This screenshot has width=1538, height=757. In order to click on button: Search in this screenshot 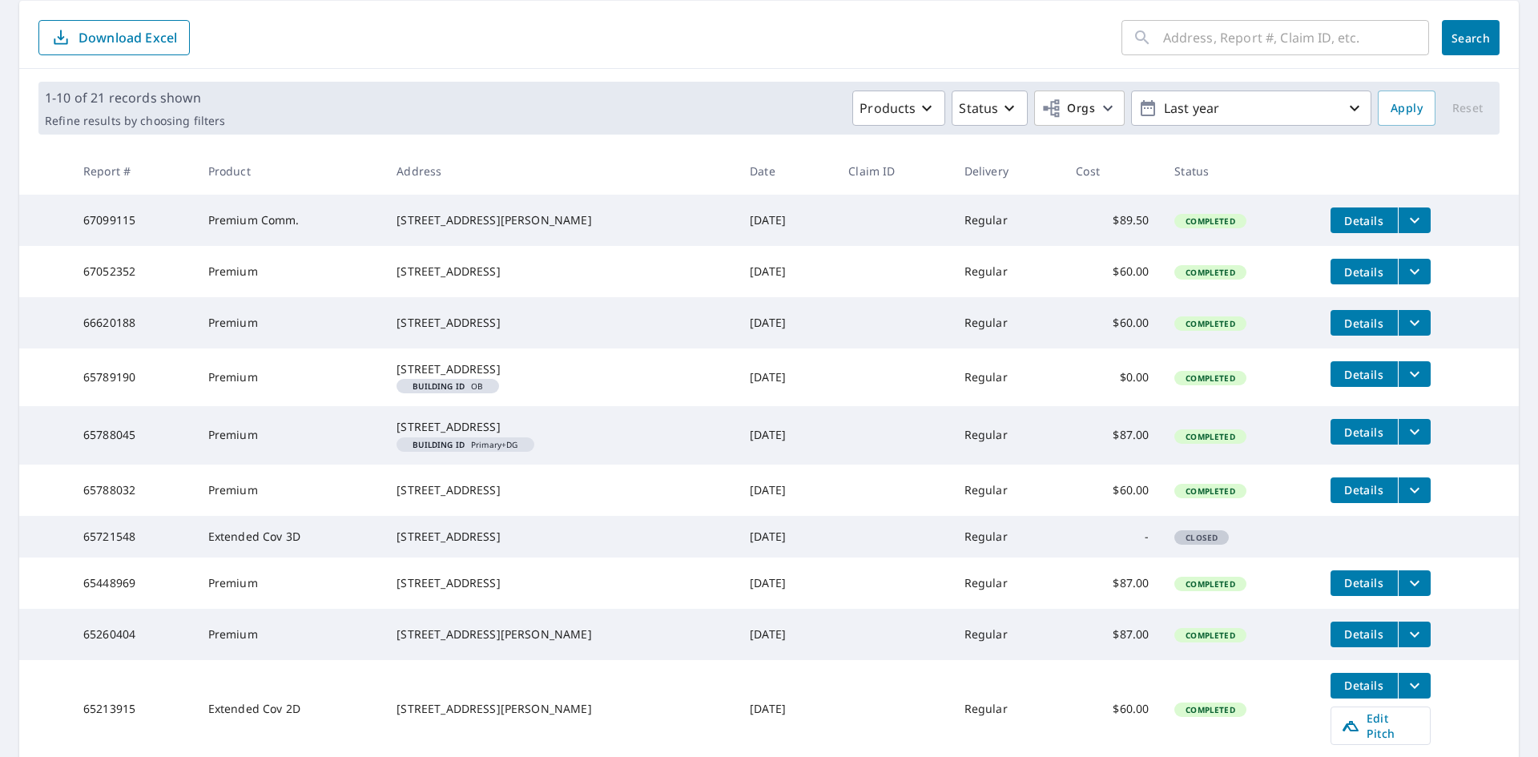, I will do `click(1471, 38)`.